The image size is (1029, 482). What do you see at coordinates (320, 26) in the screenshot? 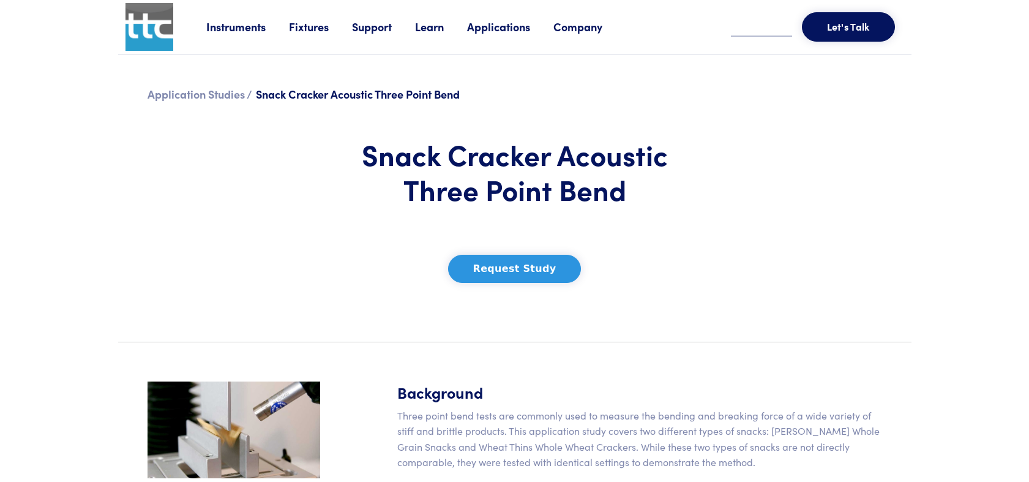
I see `a: Fixtures` at bounding box center [320, 26].